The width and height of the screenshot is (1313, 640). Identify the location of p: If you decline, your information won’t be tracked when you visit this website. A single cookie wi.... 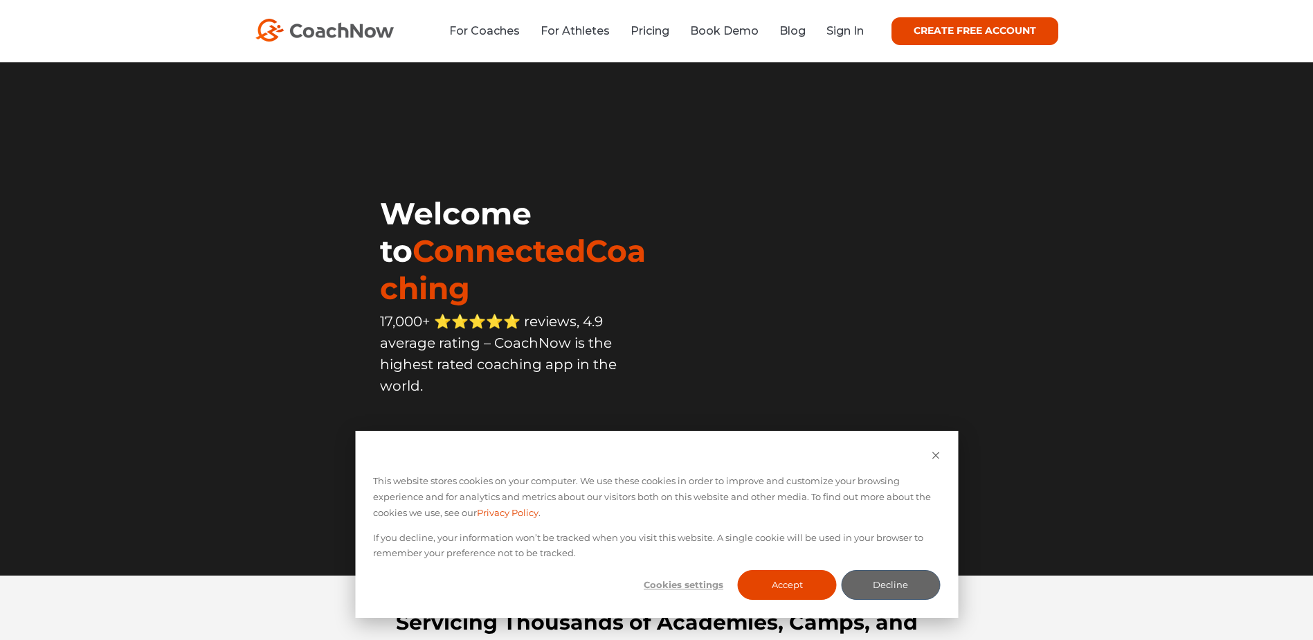
(656, 546).